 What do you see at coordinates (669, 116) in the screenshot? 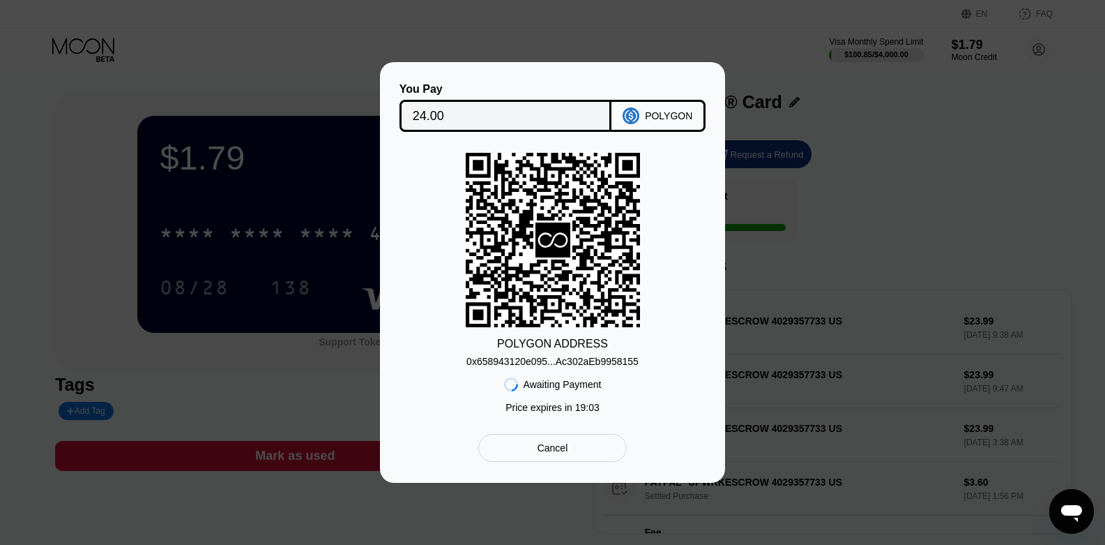
I see `div: POLYGON` at bounding box center [669, 116].